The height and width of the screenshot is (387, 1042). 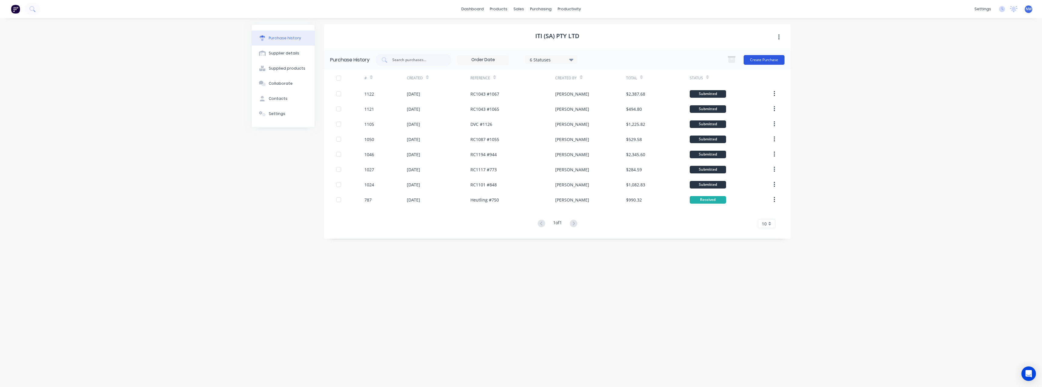 I want to click on div: 6 Statuses, so click(x=551, y=59).